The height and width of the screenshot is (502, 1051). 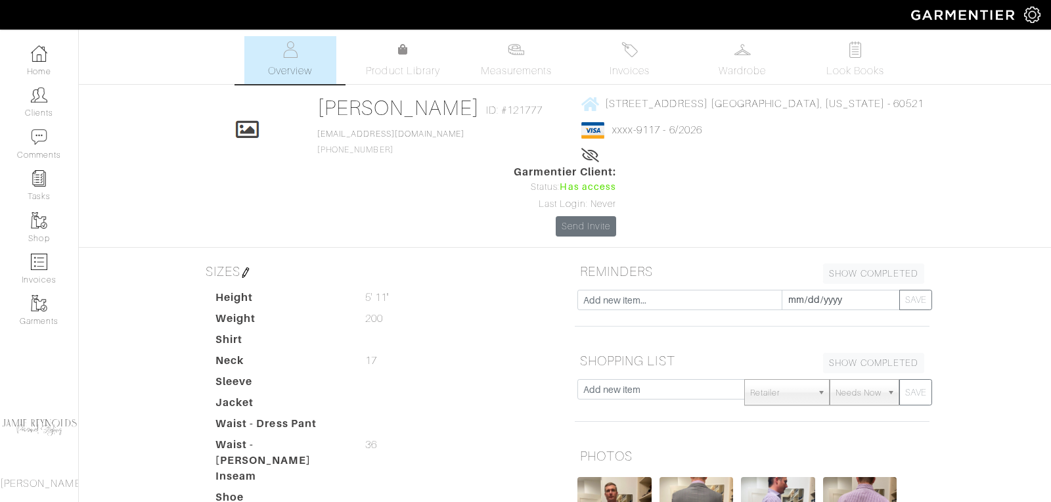 I want to click on div: Last Login: Never, so click(x=565, y=204).